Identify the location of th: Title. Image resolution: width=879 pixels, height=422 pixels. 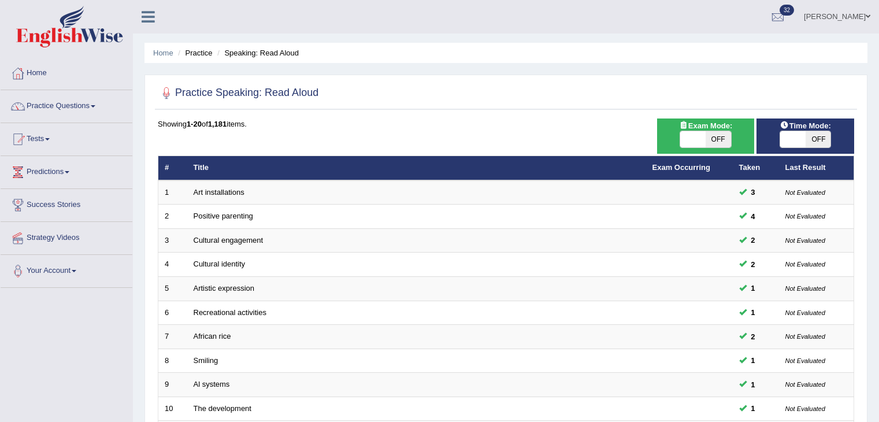
(417, 168).